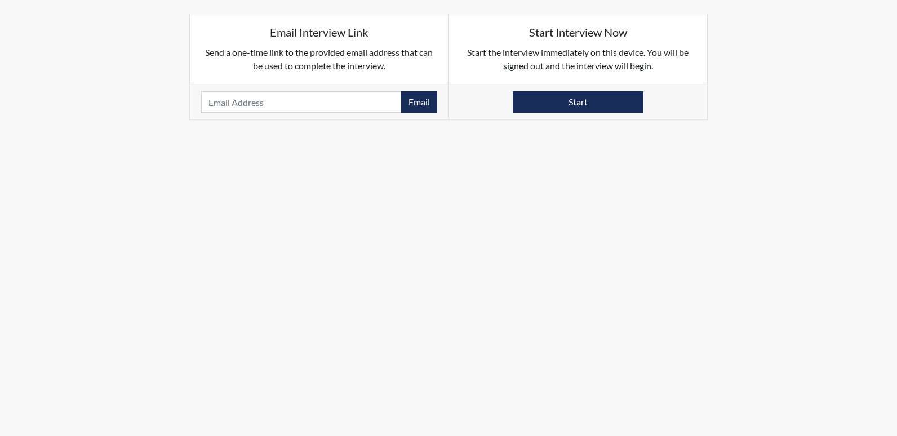 This screenshot has height=436, width=897. Describe the element at coordinates (578, 102) in the screenshot. I see `button: Start` at that location.